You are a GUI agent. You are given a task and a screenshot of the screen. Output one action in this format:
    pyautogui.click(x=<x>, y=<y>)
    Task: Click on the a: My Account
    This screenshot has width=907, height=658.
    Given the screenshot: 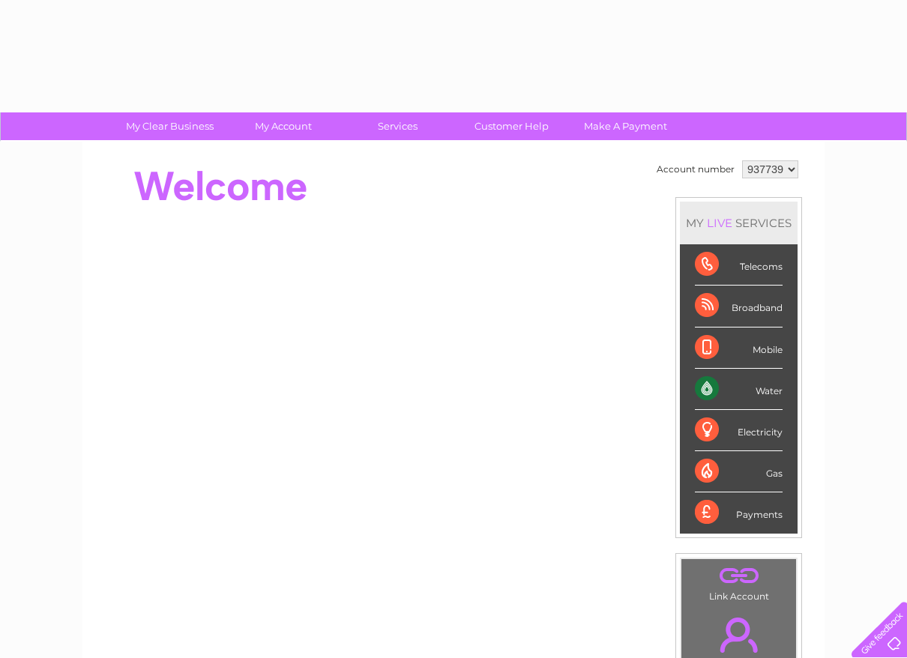 What is the action you would take?
    pyautogui.click(x=283, y=126)
    